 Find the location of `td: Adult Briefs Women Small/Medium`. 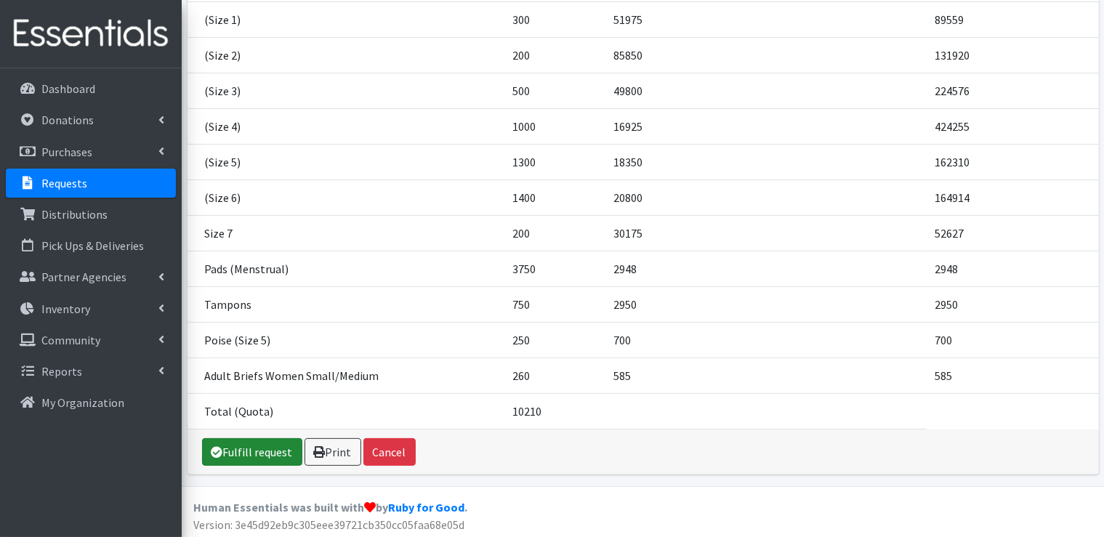

td: Adult Briefs Women Small/Medium is located at coordinates (346, 375).